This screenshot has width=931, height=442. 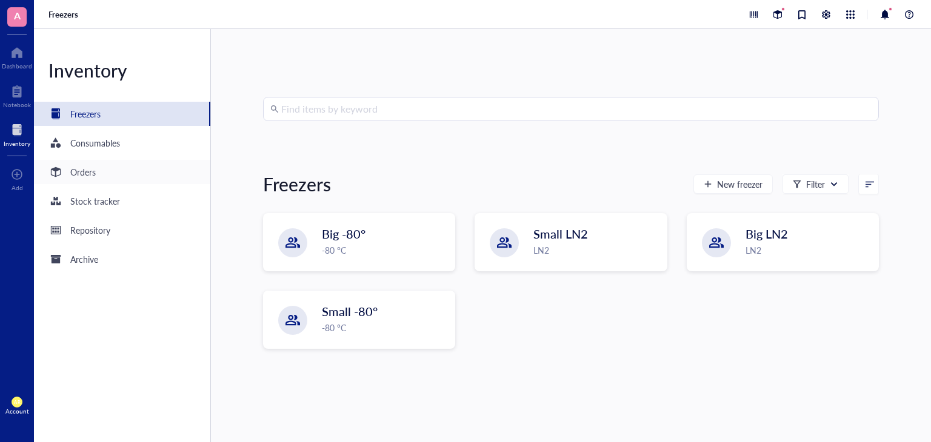 I want to click on div: Filter, so click(x=815, y=184).